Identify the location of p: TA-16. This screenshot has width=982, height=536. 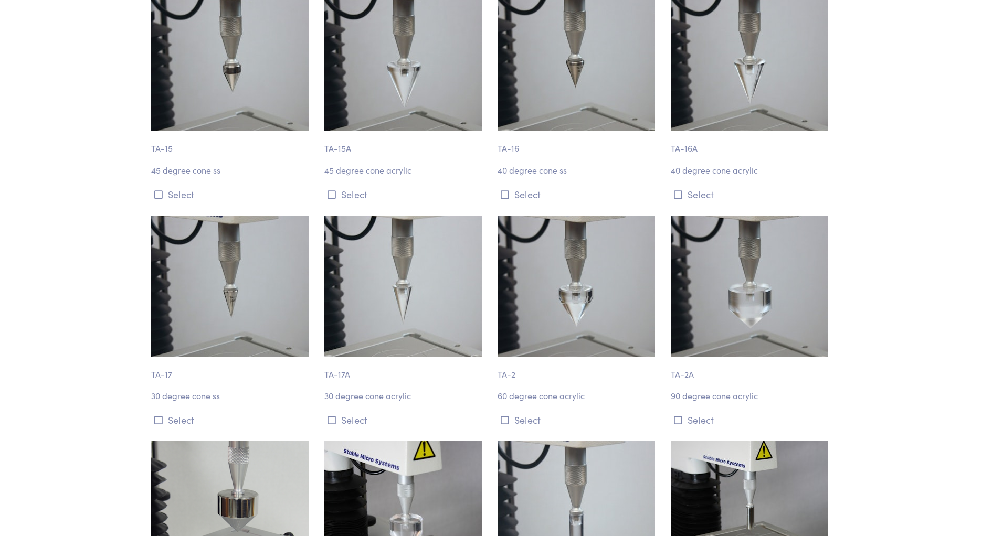
(578, 143).